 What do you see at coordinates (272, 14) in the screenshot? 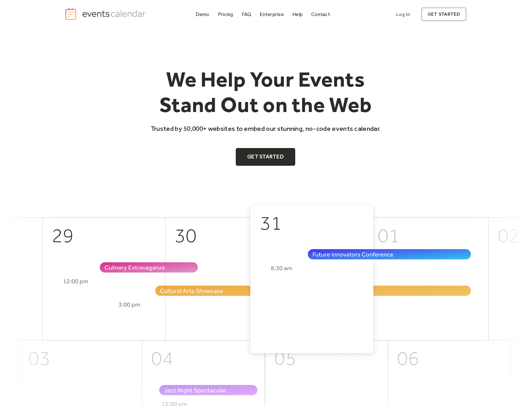
I see `a: Enterprise` at bounding box center [272, 14].